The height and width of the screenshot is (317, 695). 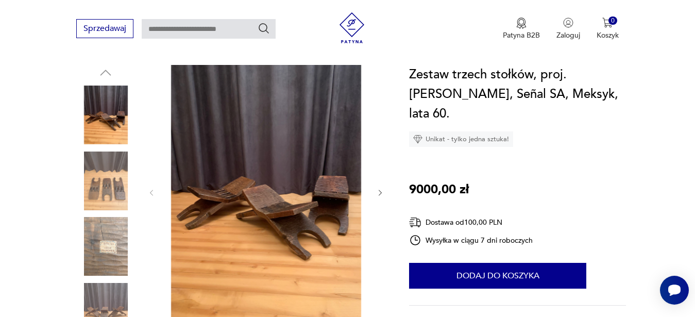 I want to click on p: 9000,00 zł, so click(x=439, y=189).